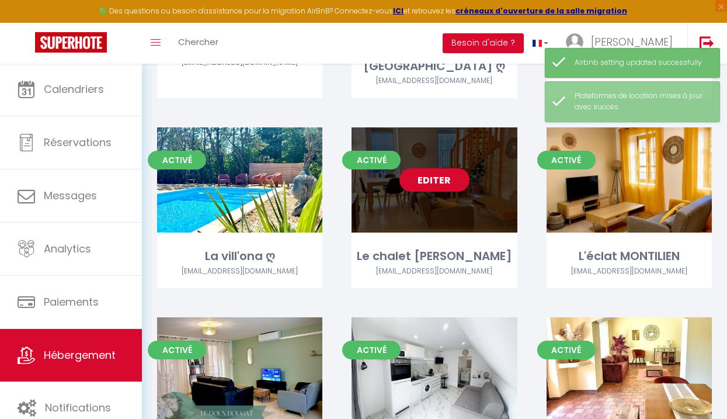 The height and width of the screenshot is (419, 727). Describe the element at coordinates (541, 11) in the screenshot. I see `strong: créneaux d'ouverture de la salle migration` at that location.